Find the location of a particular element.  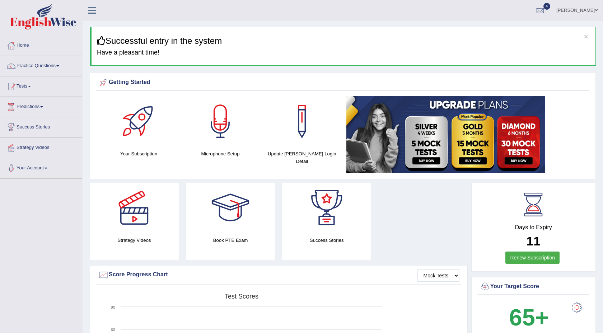

a: Renew Subscription is located at coordinates (533, 258).